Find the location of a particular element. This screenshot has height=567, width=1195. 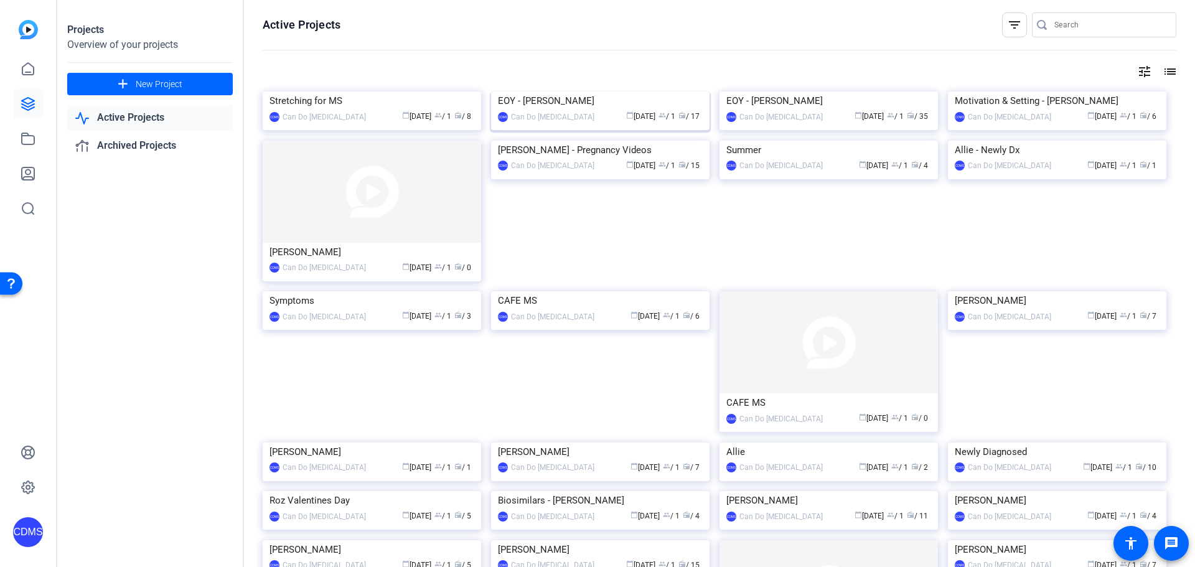

div: Allie is located at coordinates (829, 452).